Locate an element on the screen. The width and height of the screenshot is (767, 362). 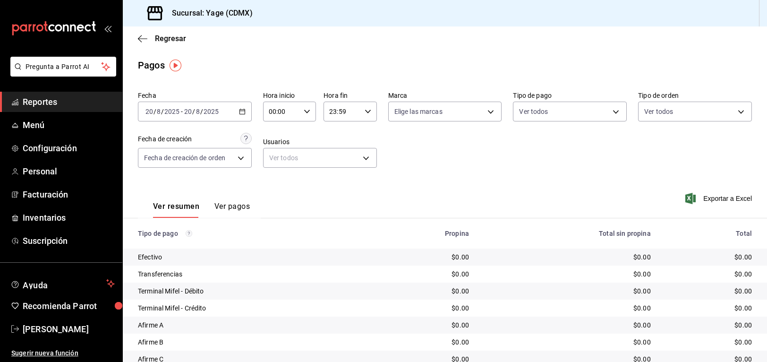
span: Pregunta a Parrot AI is located at coordinates (63, 67).